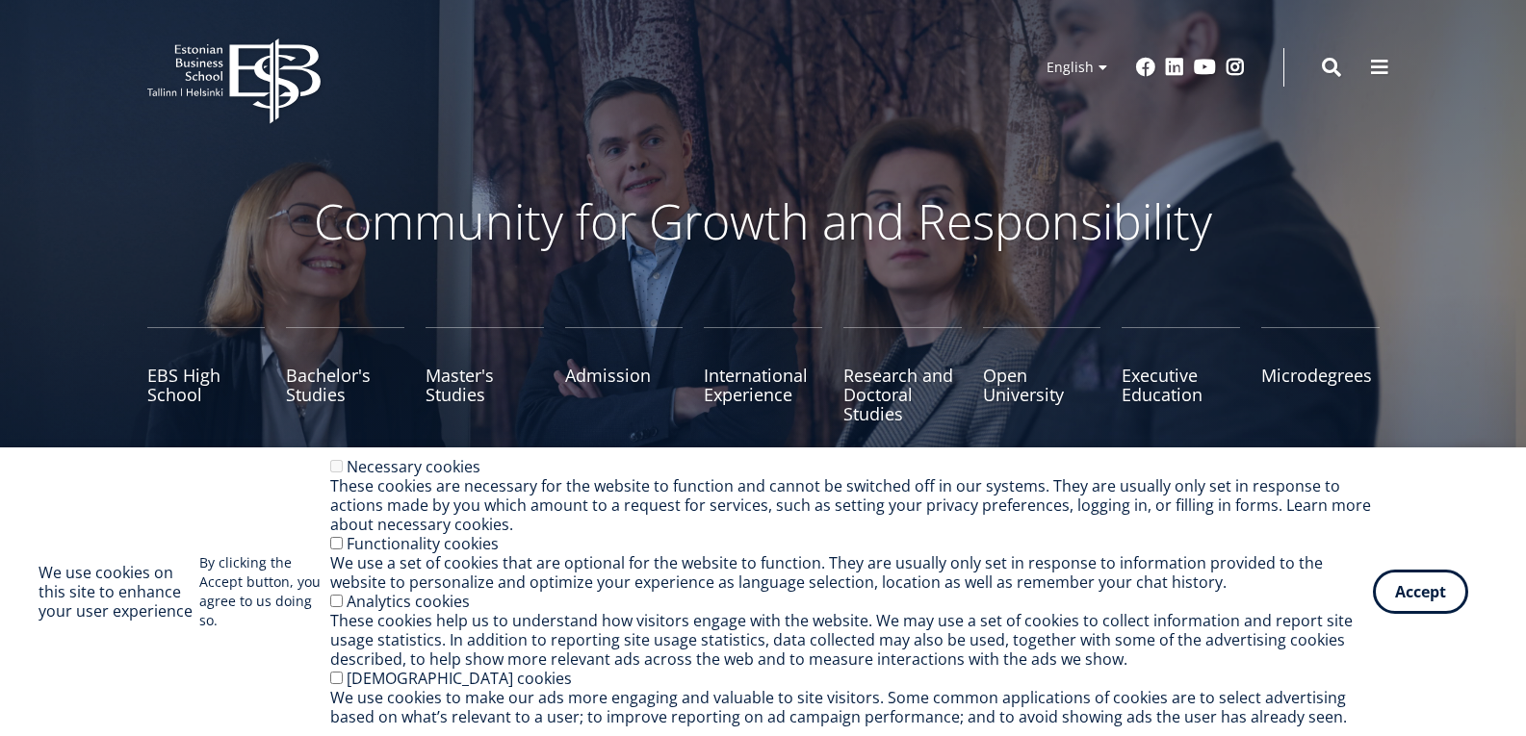  Describe the element at coordinates (484, 375) in the screenshot. I see `a: Master's Studies` at that location.